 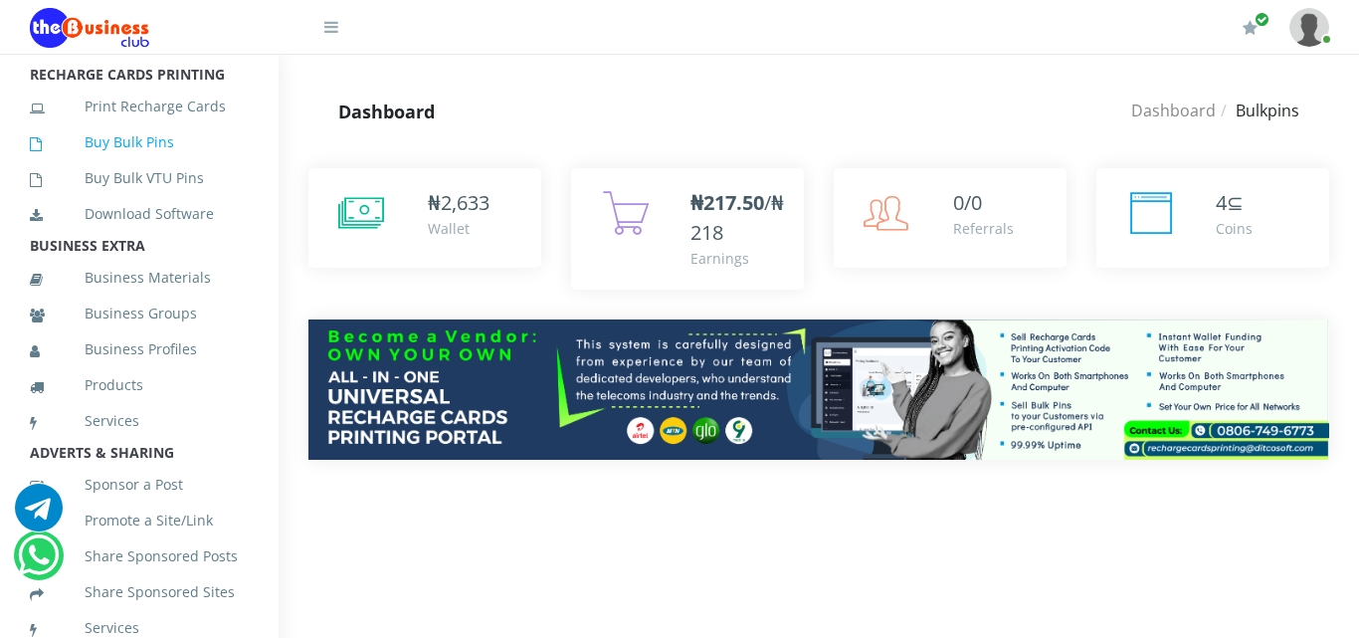 What do you see at coordinates (727, 202) in the screenshot?
I see `b: ₦217.50` at bounding box center [727, 202].